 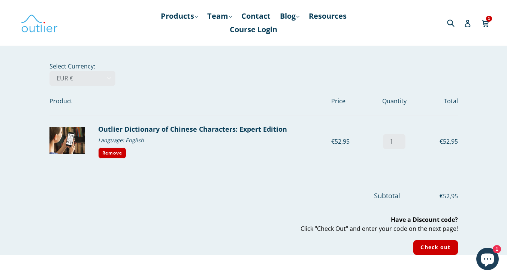 What do you see at coordinates (350, 101) in the screenshot?
I see `th: Price` at bounding box center [350, 101].